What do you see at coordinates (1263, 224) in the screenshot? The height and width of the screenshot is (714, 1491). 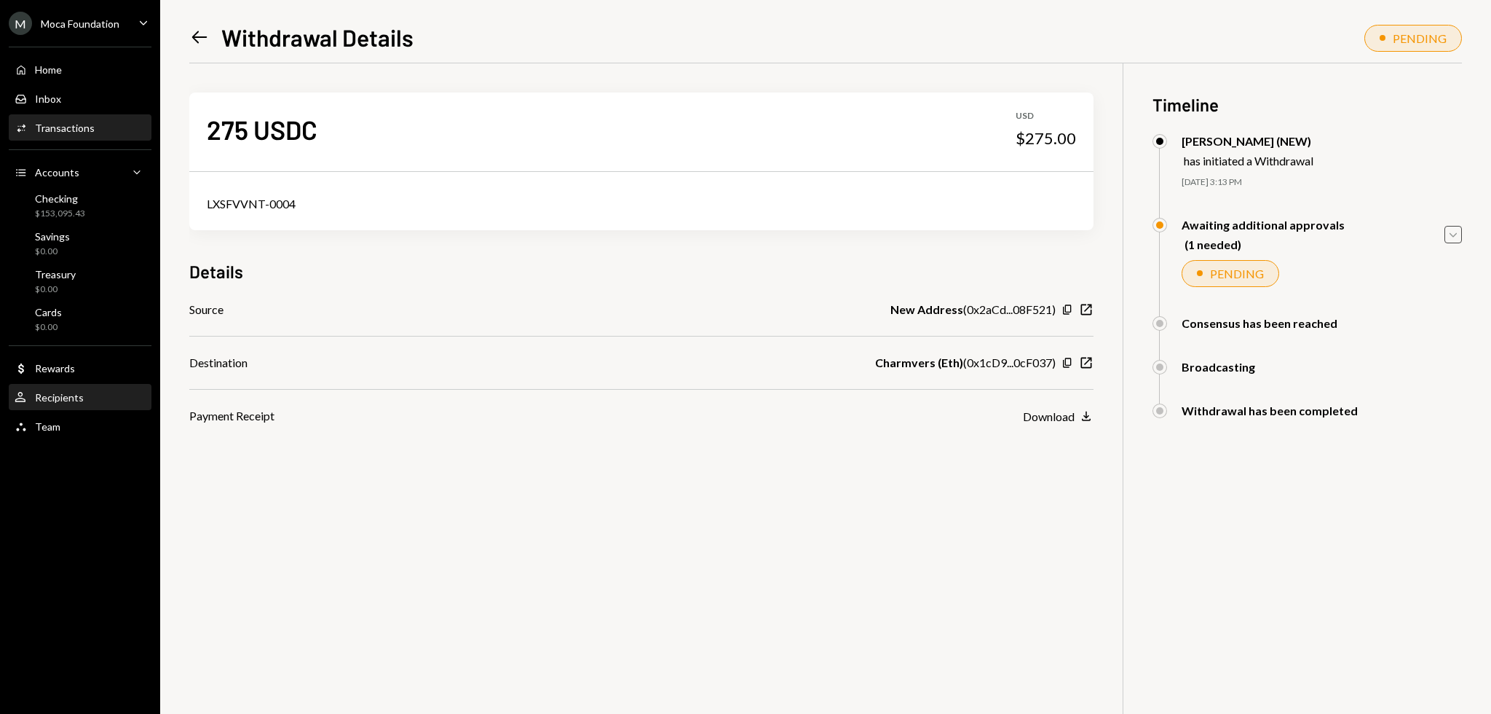 I see `div: Awaiting additional approvals` at bounding box center [1263, 224].